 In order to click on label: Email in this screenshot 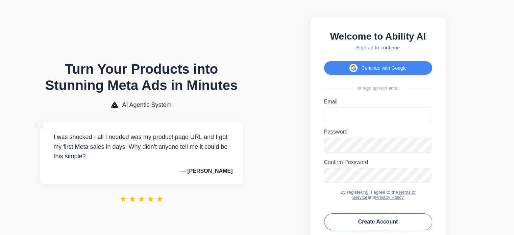, I will do `click(378, 102)`.